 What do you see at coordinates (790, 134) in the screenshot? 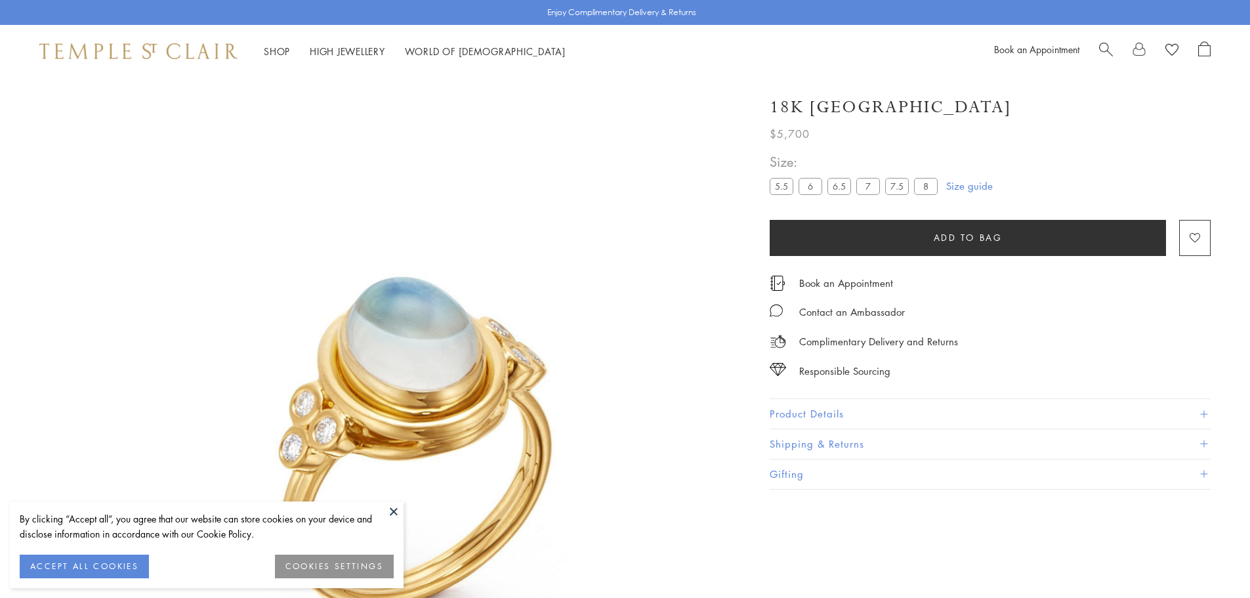
I see `span: $5,700` at bounding box center [790, 134].